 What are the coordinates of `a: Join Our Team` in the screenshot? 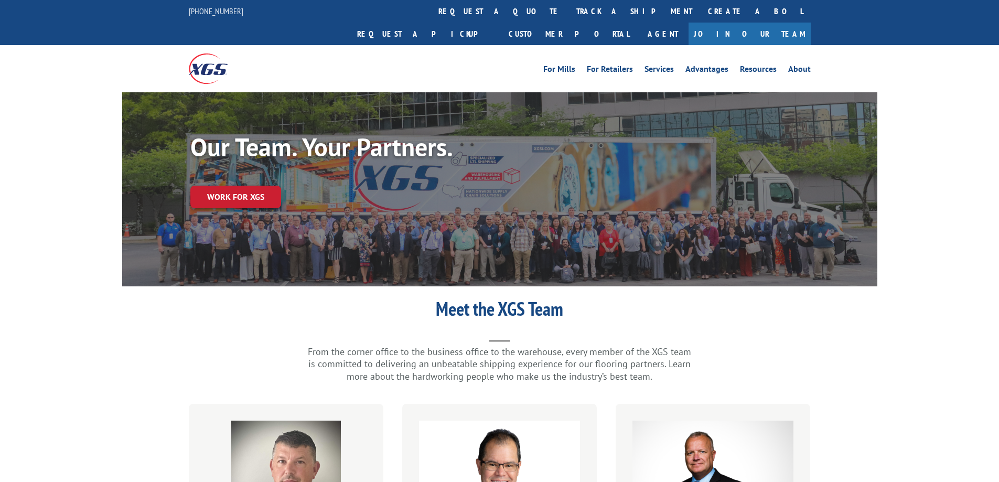 It's located at (750, 34).